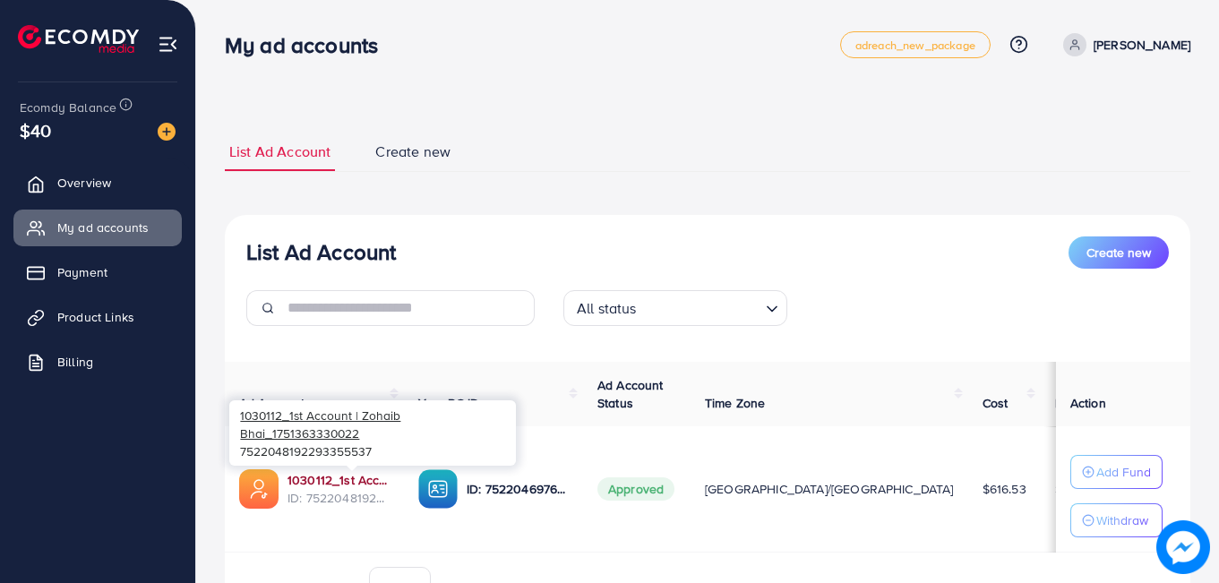 The image size is (1219, 583). What do you see at coordinates (78, 39) in the screenshot?
I see `a: logo` at bounding box center [78, 39].